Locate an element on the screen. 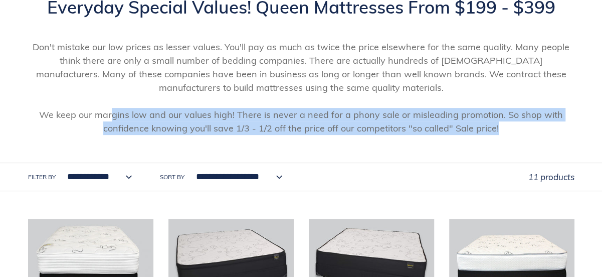 The width and height of the screenshot is (602, 277). span: Don't mistake our low prices as lesser values. You'll pay as much as twice the price elsewhere fo... is located at coordinates (301, 67).